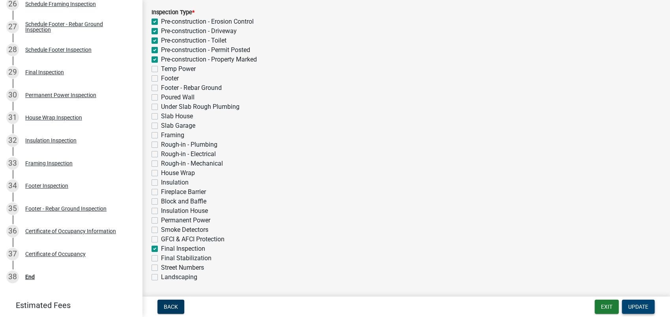 The width and height of the screenshot is (670, 317). What do you see at coordinates (182, 268) in the screenshot?
I see `label: Street Numbers` at bounding box center [182, 268].